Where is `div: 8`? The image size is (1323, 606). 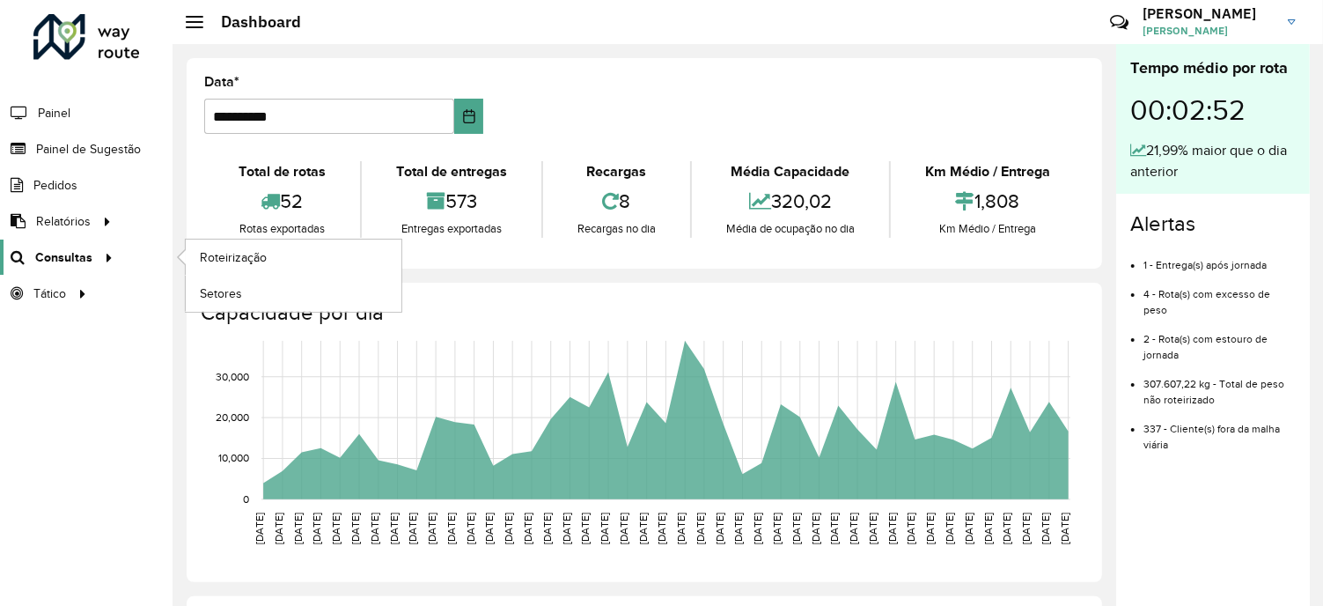 div: 8 is located at coordinates (616, 201).